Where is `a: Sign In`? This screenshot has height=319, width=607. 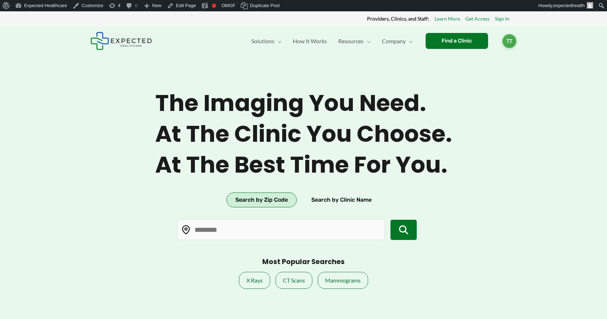 a: Sign In is located at coordinates (502, 19).